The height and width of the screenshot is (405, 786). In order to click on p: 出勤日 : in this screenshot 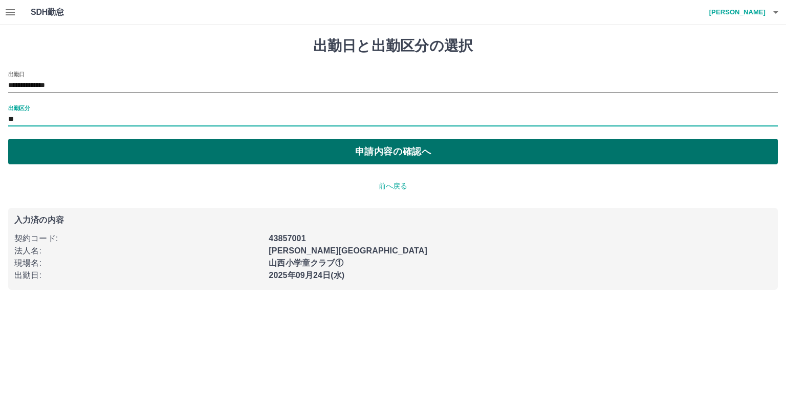, I will do `click(138, 275)`.